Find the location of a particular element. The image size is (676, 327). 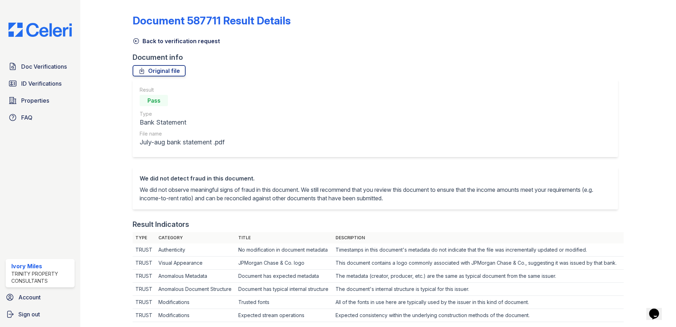

th: Description is located at coordinates (478, 237).